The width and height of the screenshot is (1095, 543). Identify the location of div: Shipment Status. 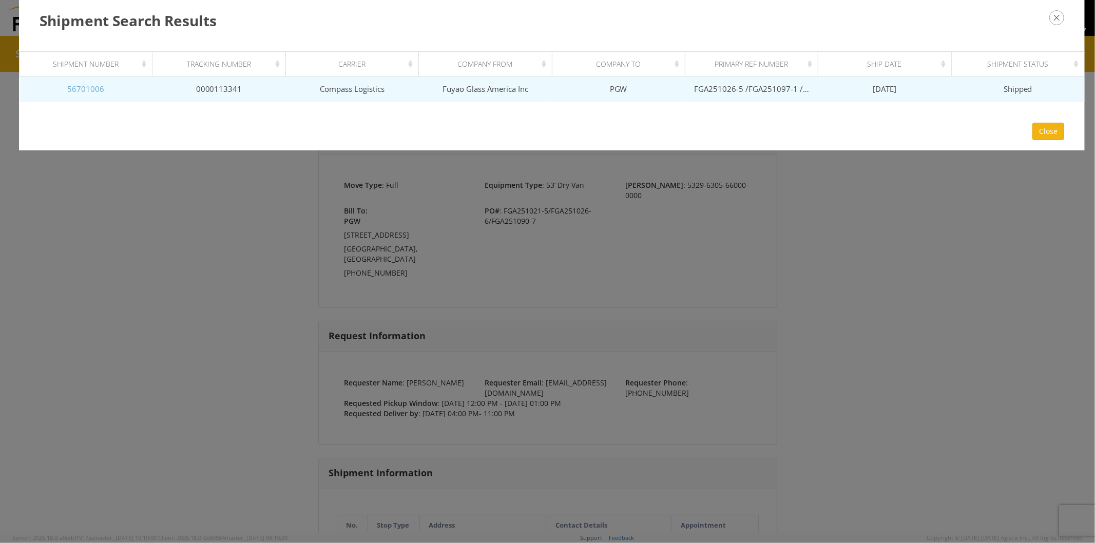
(1020, 64).